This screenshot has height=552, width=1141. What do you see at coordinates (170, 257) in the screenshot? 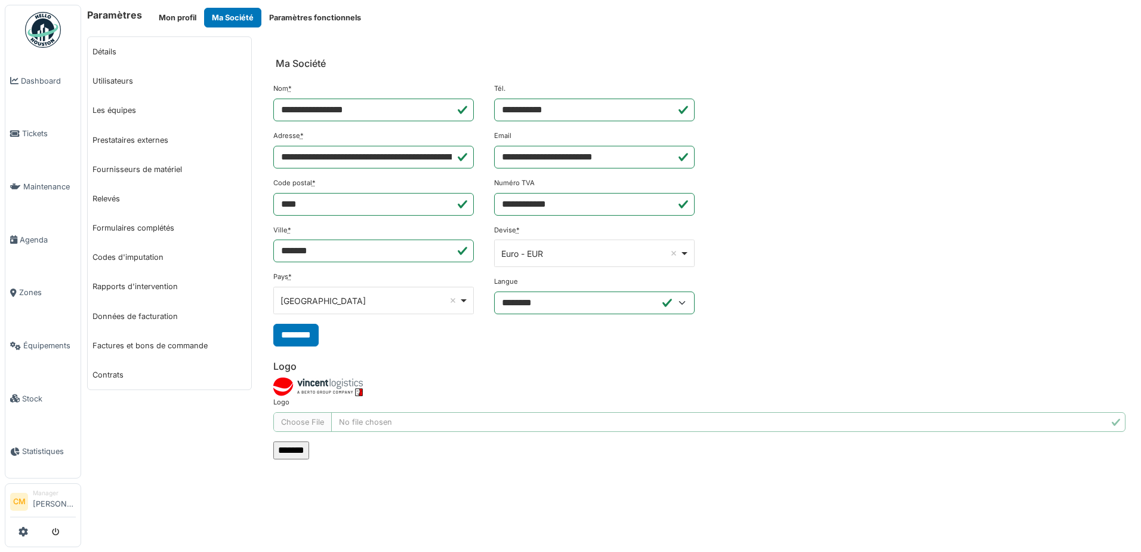
I see `a: Codes d'imputation` at bounding box center [170, 257].